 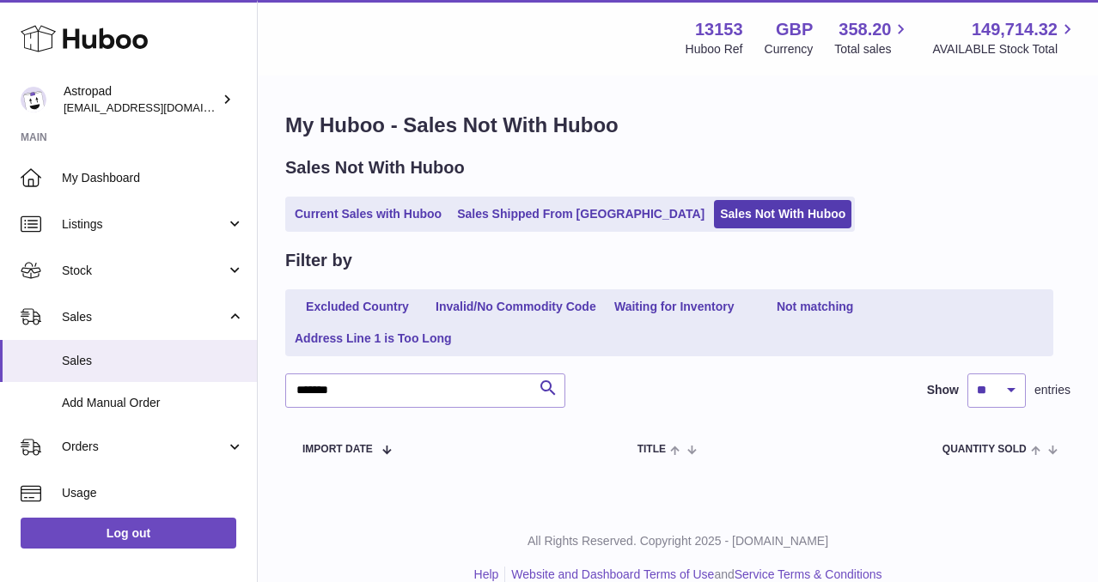 I want to click on a: Address Line 1 is Too Long, so click(x=373, y=338).